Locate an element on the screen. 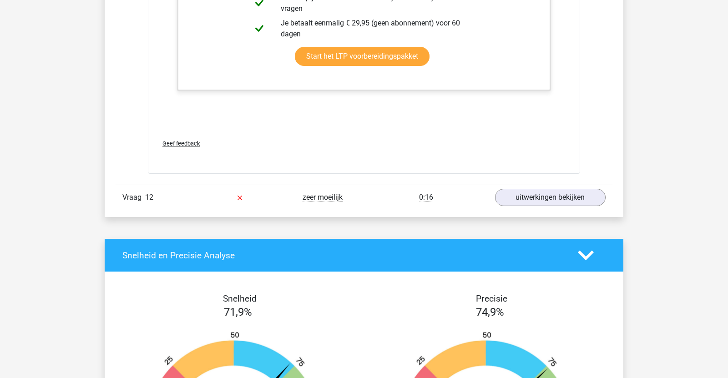 The width and height of the screenshot is (728, 378). span: 71,9% is located at coordinates (238, 312).